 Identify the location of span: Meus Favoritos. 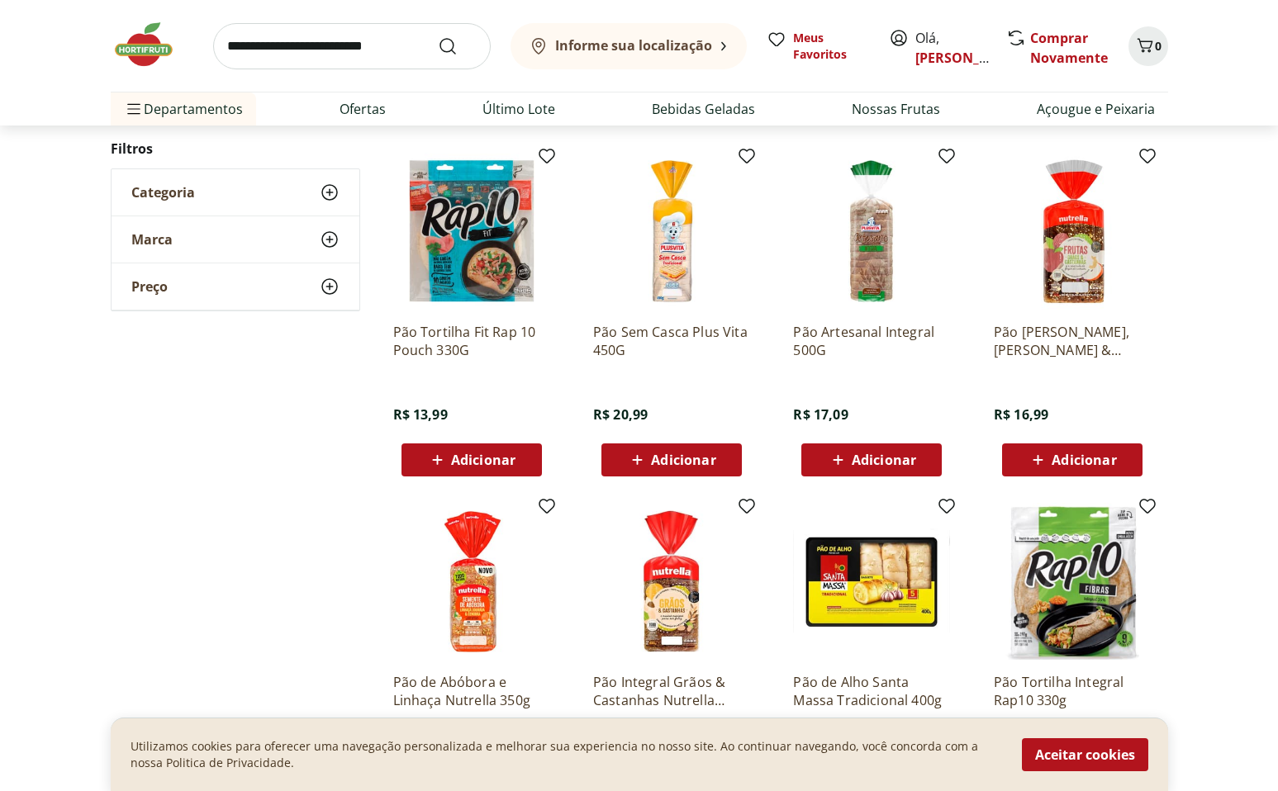
(831, 46).